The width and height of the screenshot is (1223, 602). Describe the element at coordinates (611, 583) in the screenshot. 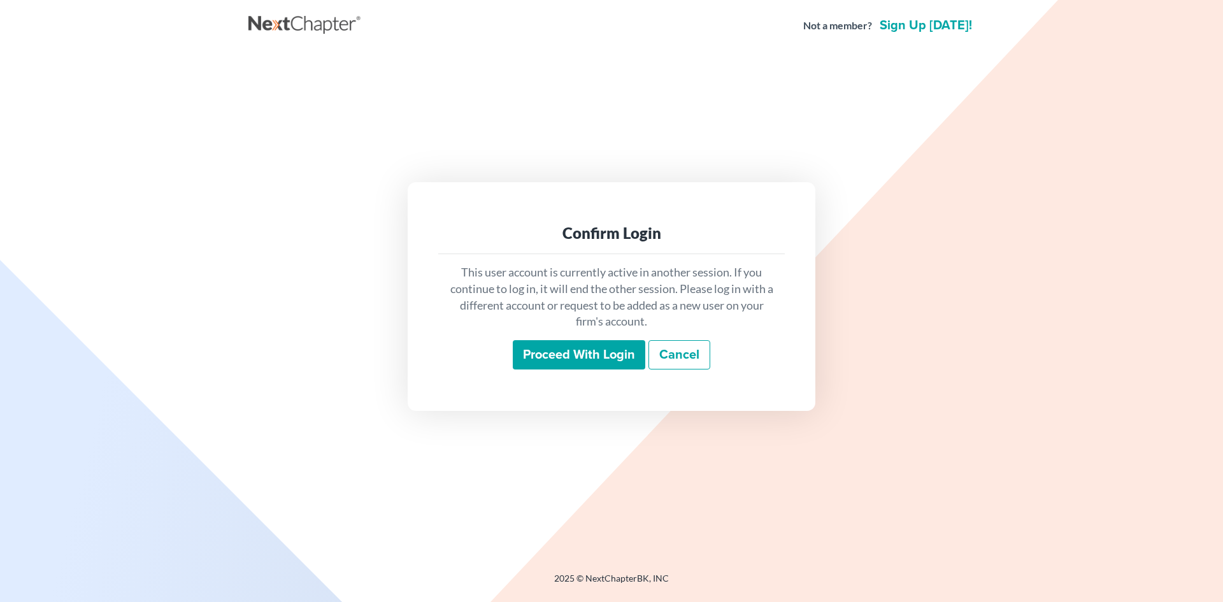

I see `div: 2025 © NextChapterBK, INC` at that location.